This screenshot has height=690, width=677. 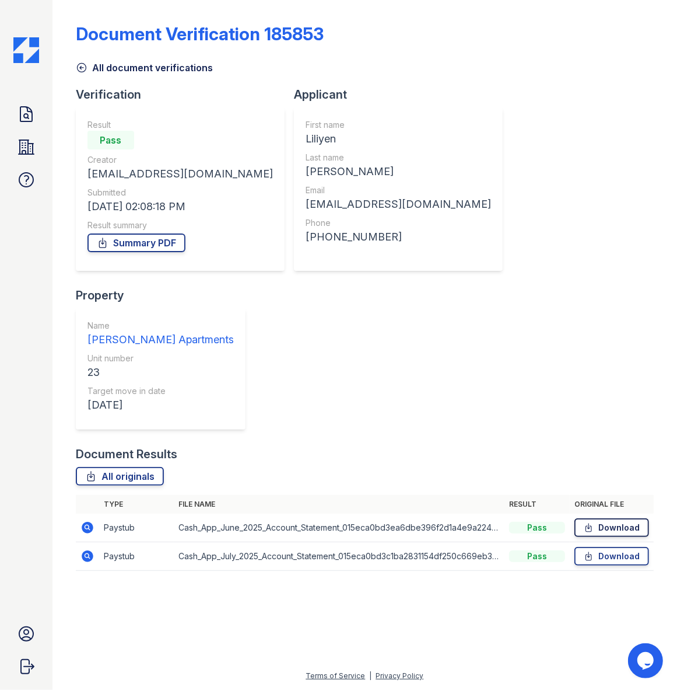 What do you see at coordinates (160, 326) in the screenshot?
I see `div: Name` at bounding box center [160, 326].